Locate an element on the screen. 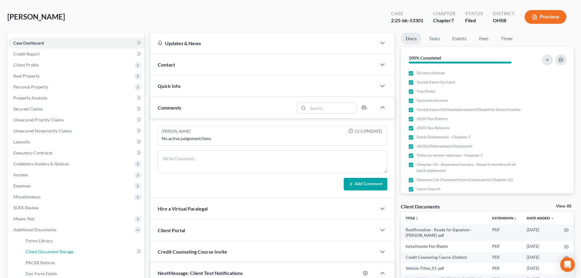 This screenshot has height=278, width=581. span: Executory Contracts is located at coordinates (33, 153).